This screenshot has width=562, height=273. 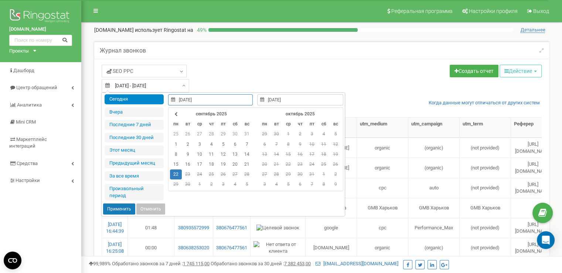 What do you see at coordinates (19, 51) in the screenshot?
I see `div: Проекты` at bounding box center [19, 51].